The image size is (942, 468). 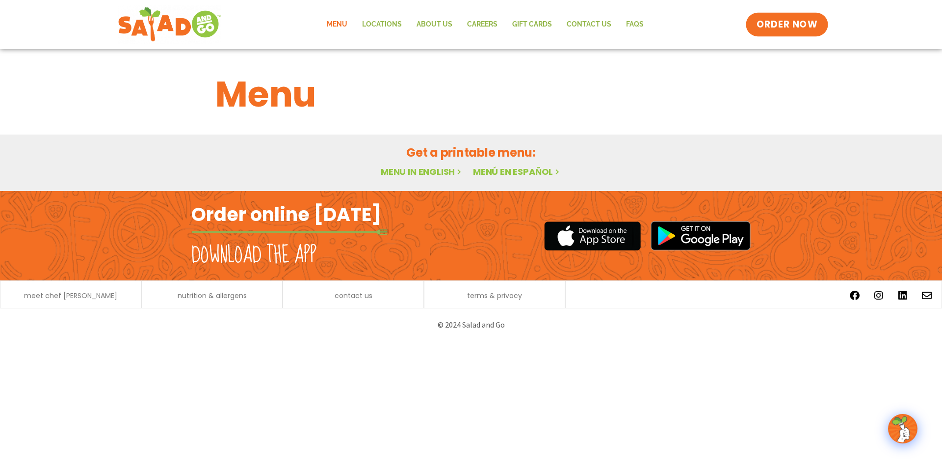 I want to click on span: ORDER NOW, so click(x=787, y=25).